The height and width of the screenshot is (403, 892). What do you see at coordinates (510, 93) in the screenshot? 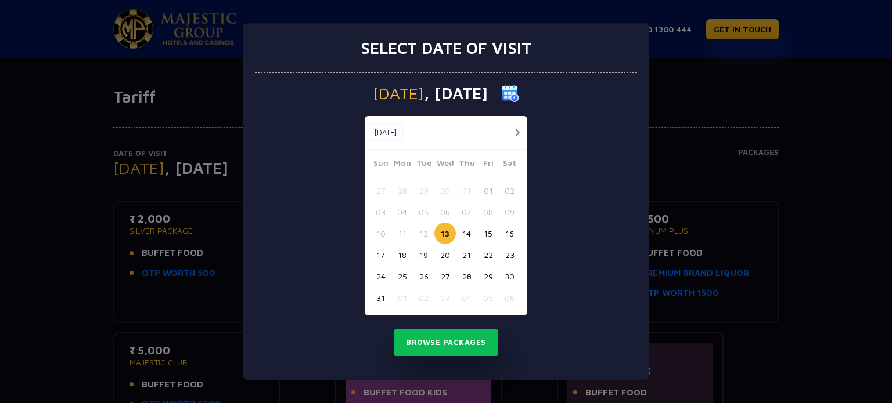
I see `img: calender icon` at bounding box center [510, 93].